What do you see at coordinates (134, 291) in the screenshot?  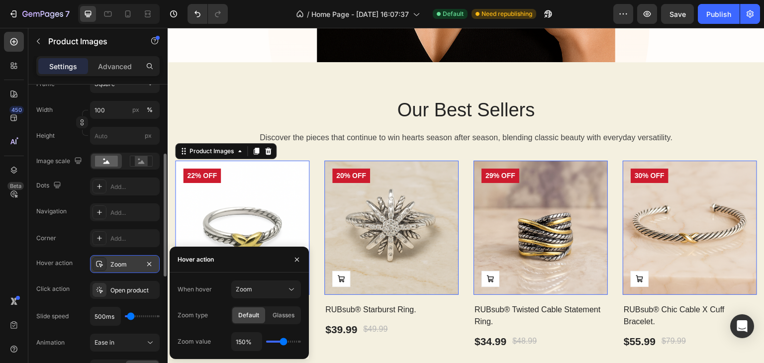 I see `div: Open product` at bounding box center [134, 291].